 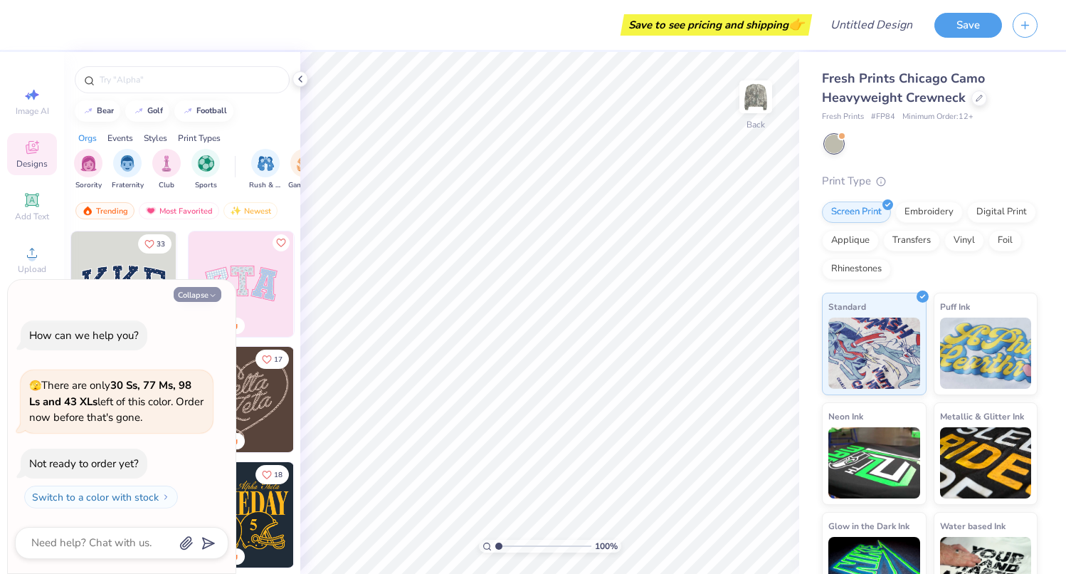 What do you see at coordinates (346, 284) in the screenshot?
I see `img: 5ee11766-d822-42f5-ad4e-763472bf8dcf` at bounding box center [346, 284].